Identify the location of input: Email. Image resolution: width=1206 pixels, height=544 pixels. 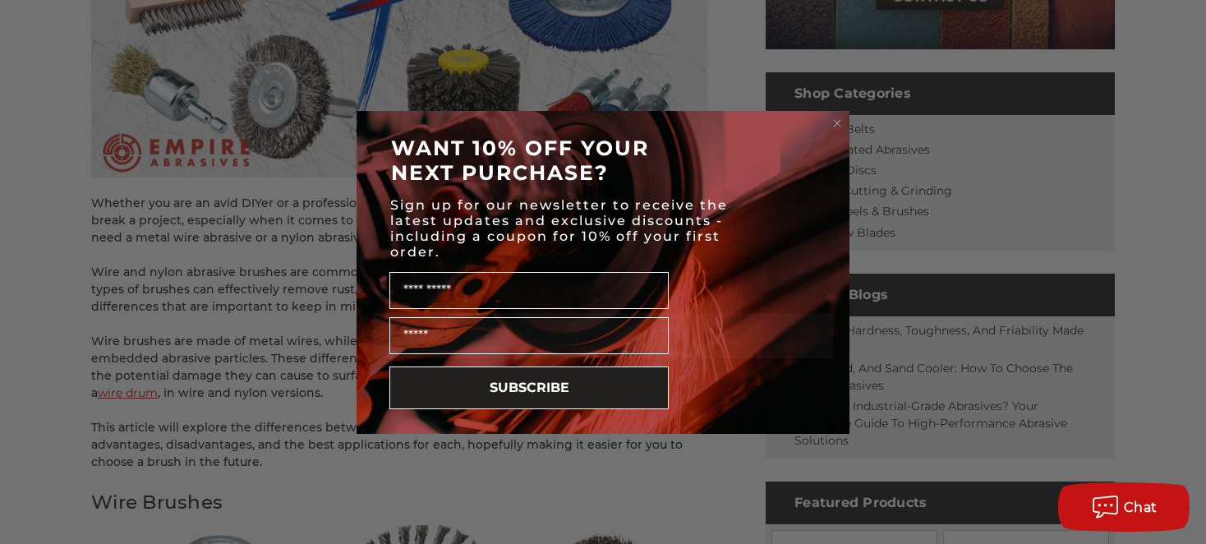
(529, 335).